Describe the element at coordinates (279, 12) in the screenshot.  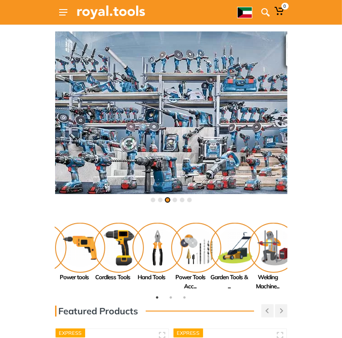
I see `a: 0` at that location.